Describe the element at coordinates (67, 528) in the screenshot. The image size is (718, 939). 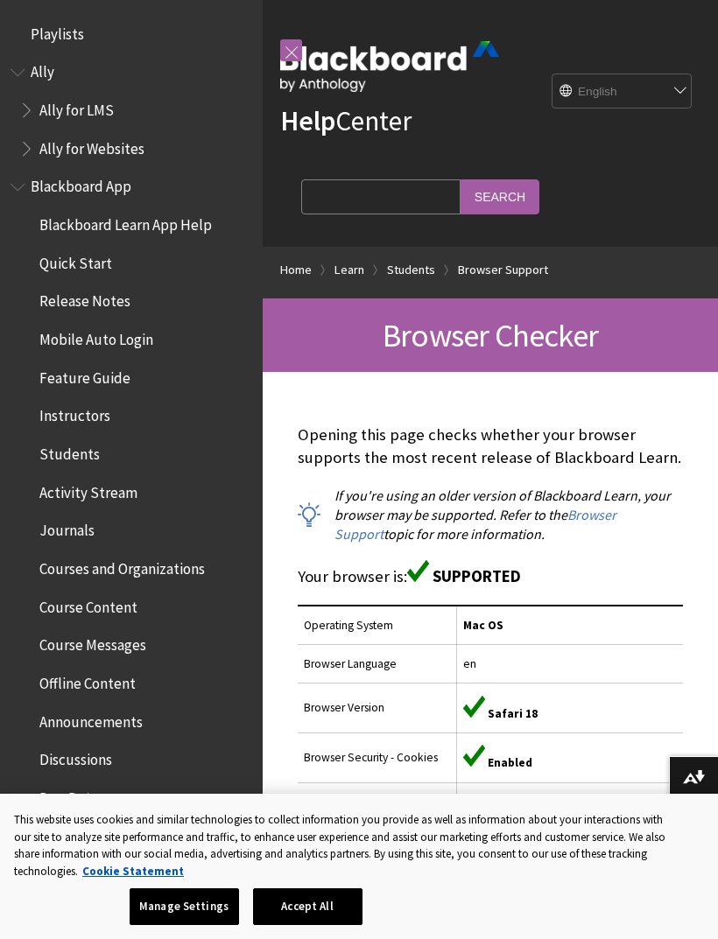
I see `span: Journals` at that location.